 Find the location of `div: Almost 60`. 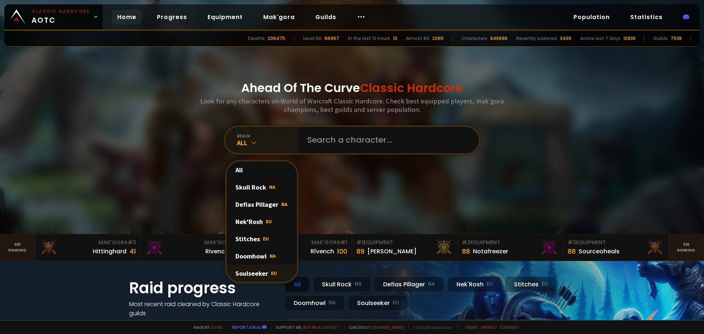

div: Almost 60 is located at coordinates (418, 39).